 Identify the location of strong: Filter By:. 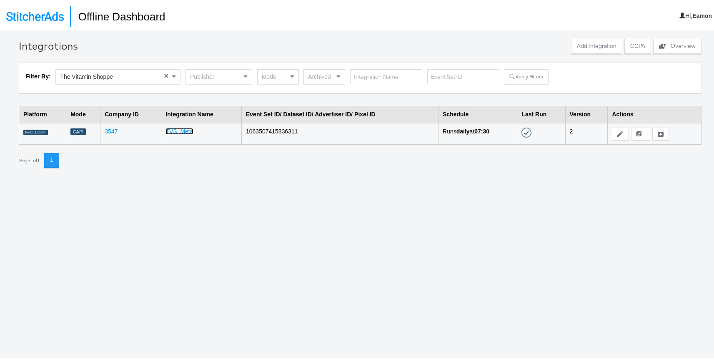
(38, 75).